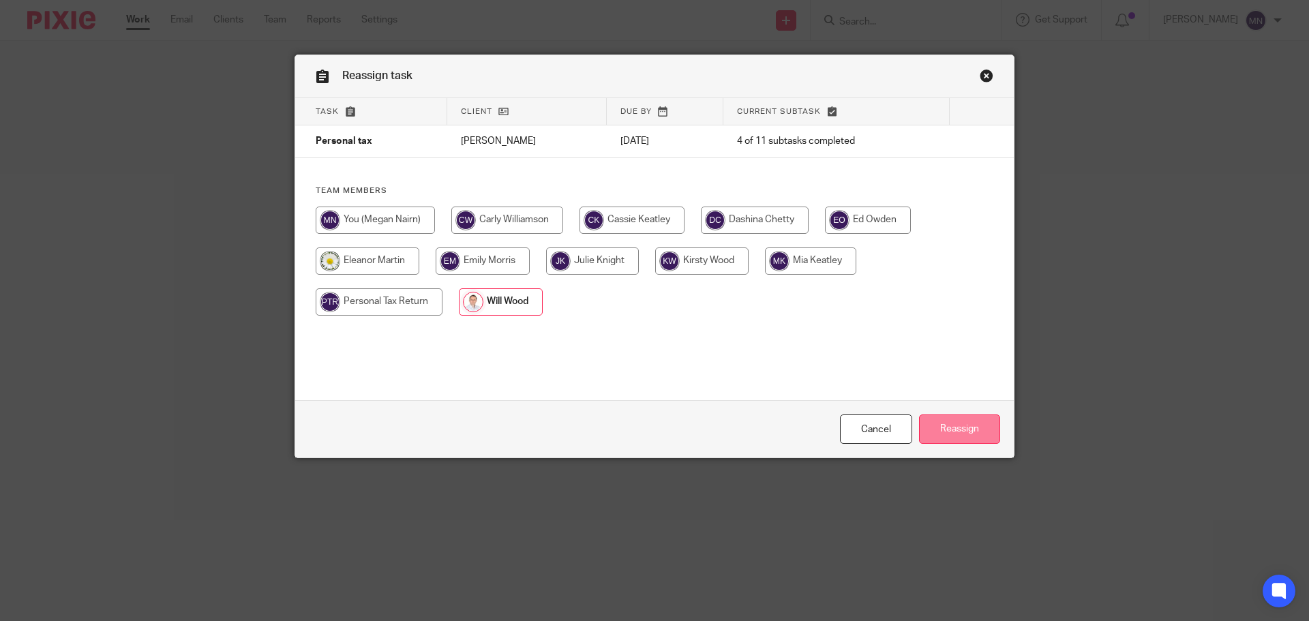 This screenshot has height=621, width=1309. Describe the element at coordinates (477, 111) in the screenshot. I see `span: Client` at that location.